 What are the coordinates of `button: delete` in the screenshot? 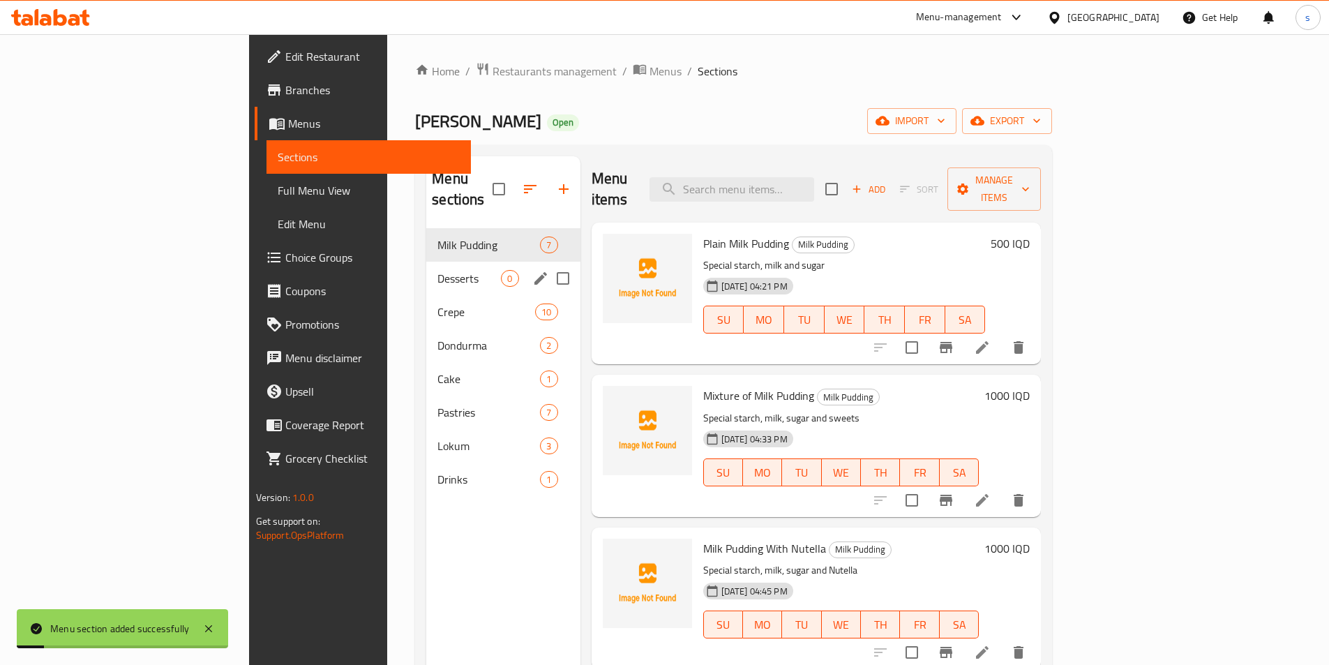 It's located at (1019, 500).